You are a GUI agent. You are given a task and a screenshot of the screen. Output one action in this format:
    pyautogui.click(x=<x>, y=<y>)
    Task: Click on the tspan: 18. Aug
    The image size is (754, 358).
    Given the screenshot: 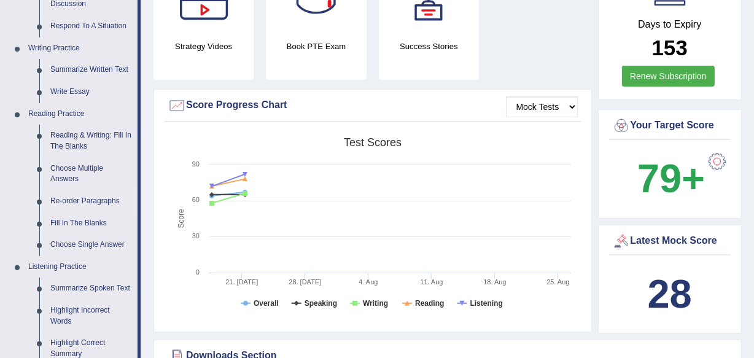 What is the action you would take?
    pyautogui.click(x=494, y=282)
    